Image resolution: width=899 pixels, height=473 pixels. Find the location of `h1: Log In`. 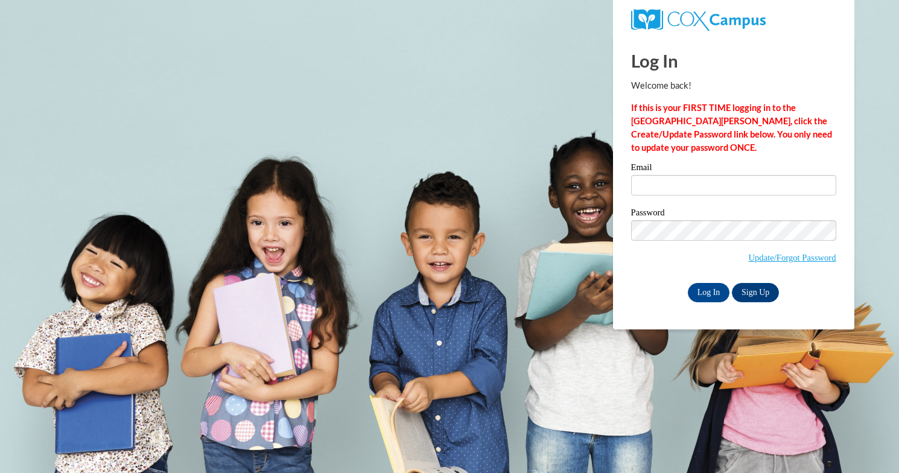

h1: Log In is located at coordinates (733, 60).